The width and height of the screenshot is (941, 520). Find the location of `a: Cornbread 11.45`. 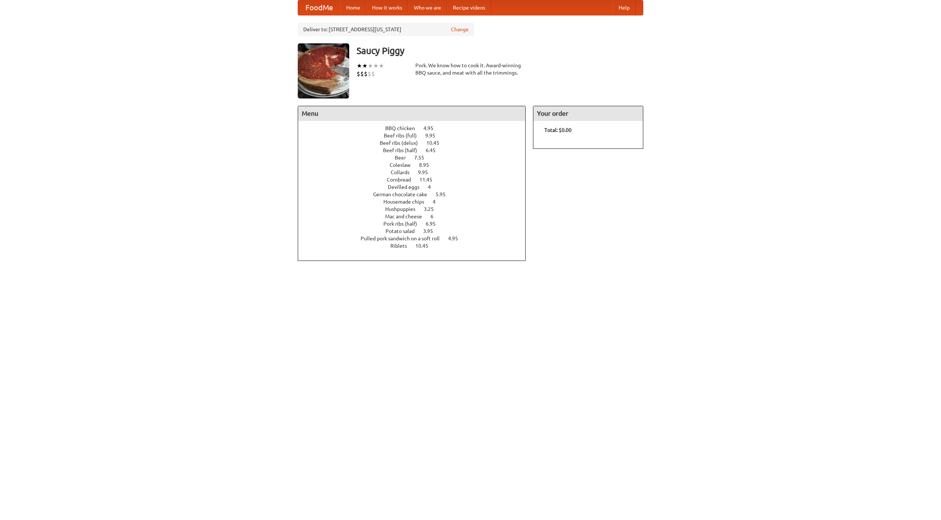

a: Cornbread 11.45 is located at coordinates (416, 180).